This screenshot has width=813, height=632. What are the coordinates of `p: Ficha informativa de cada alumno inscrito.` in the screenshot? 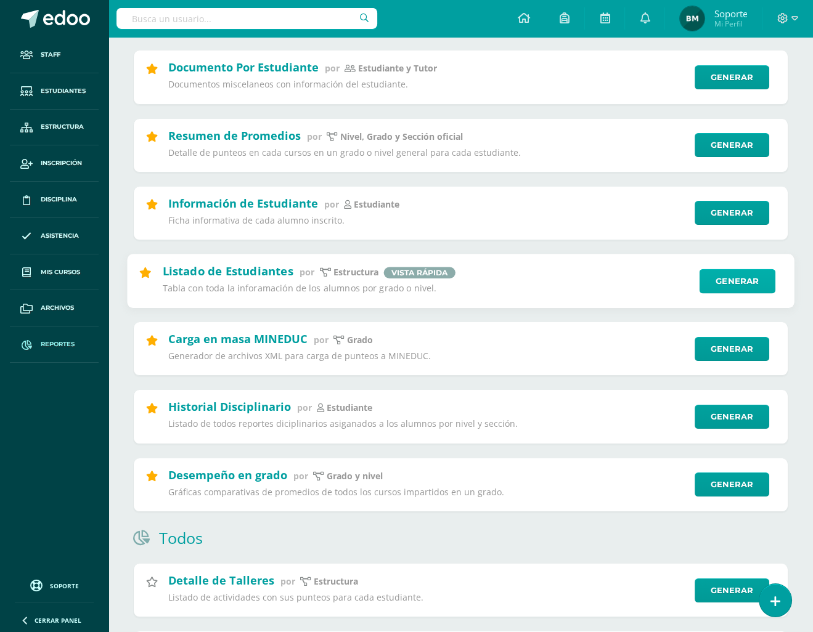 It's located at (427, 221).